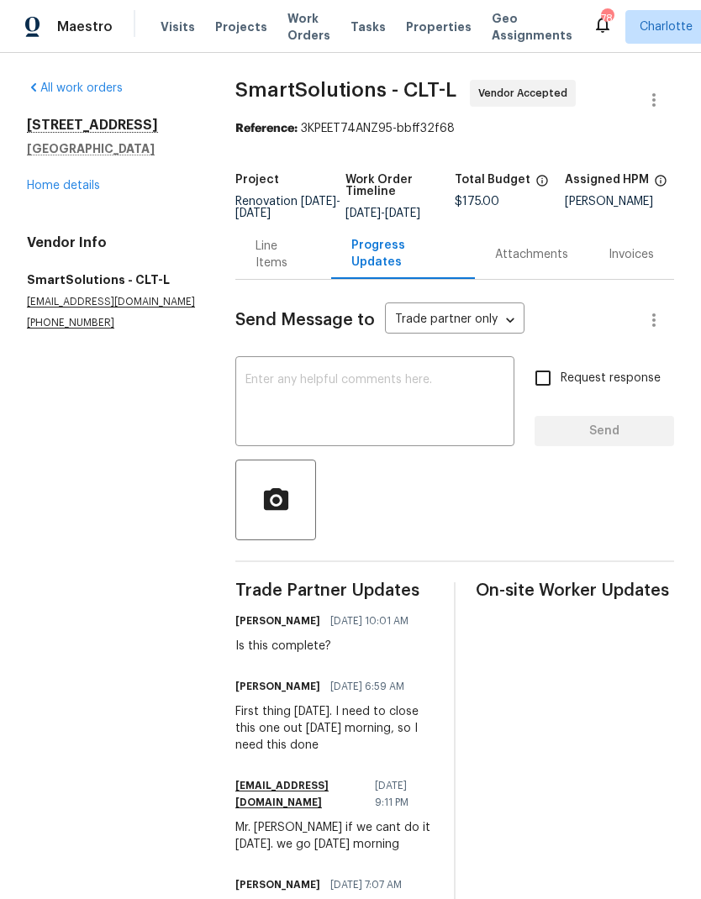 The width and height of the screenshot is (701, 899). Describe the element at coordinates (532, 27) in the screenshot. I see `span: Geo Assignments` at that location.